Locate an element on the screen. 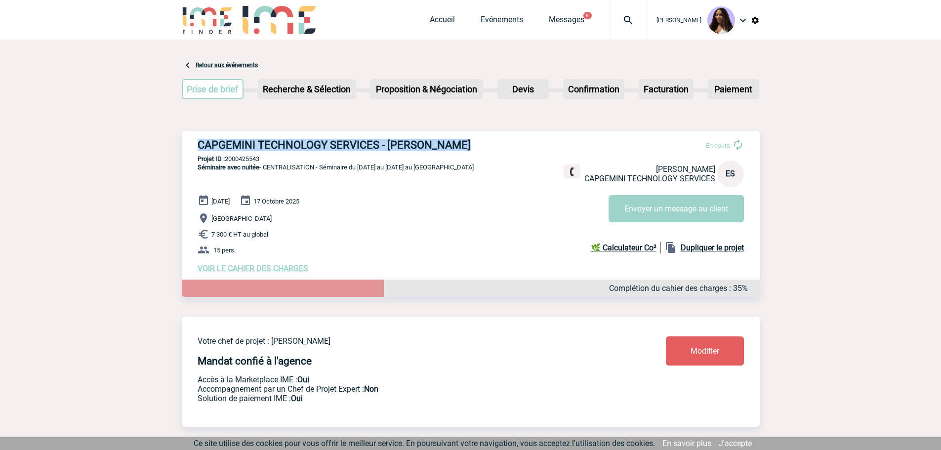  span: En cours is located at coordinates (718, 145).